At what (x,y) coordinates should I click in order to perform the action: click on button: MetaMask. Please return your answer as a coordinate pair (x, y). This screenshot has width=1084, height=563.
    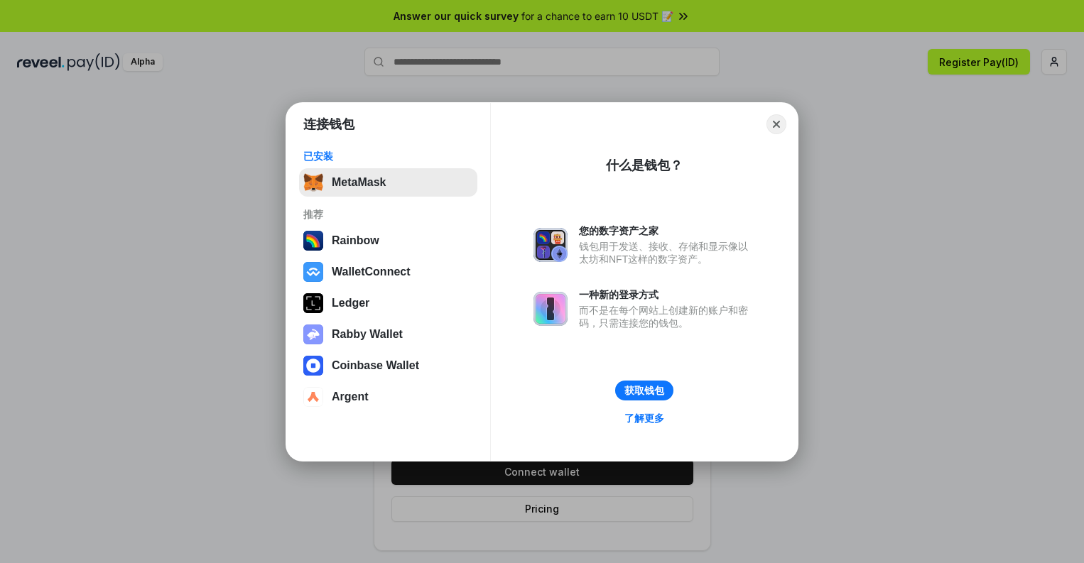
    Looking at the image, I should click on (388, 183).